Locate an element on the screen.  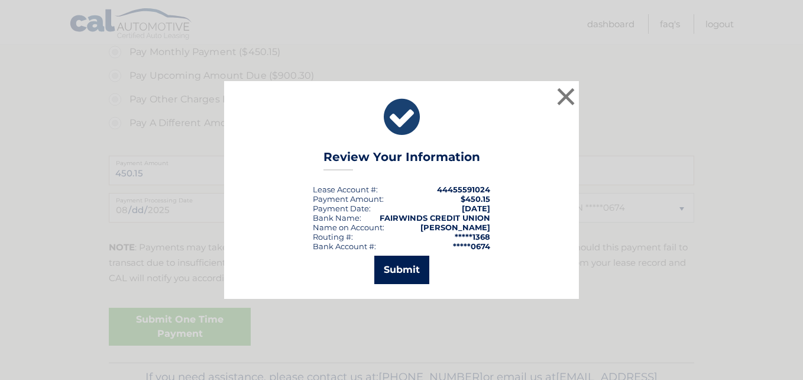
span: $450.15 is located at coordinates (476, 199).